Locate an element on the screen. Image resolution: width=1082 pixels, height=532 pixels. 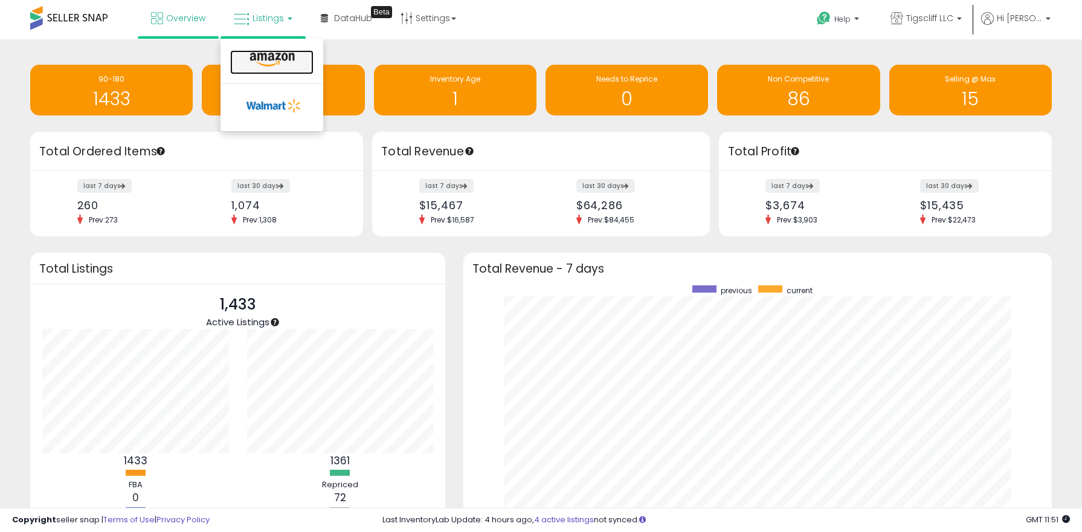
div: $64,286 is located at coordinates (632, 205).